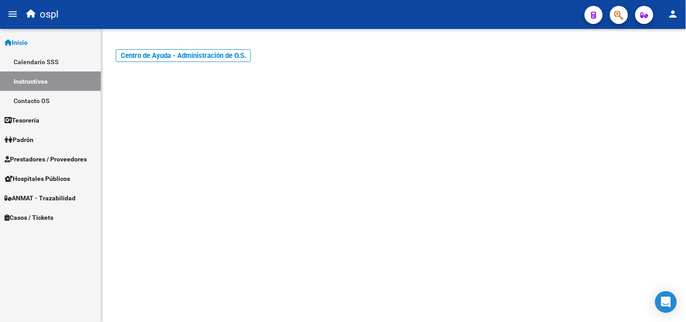 The image size is (686, 322). Describe the element at coordinates (666, 302) in the screenshot. I see `div: Open Intercom Messenger` at that location.